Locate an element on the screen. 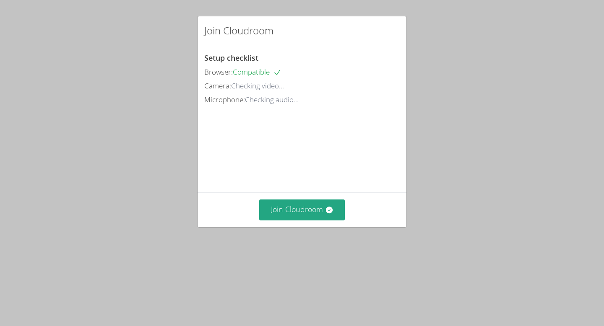 This screenshot has height=326, width=604. button: Join Cloudroom is located at coordinates (302, 210).